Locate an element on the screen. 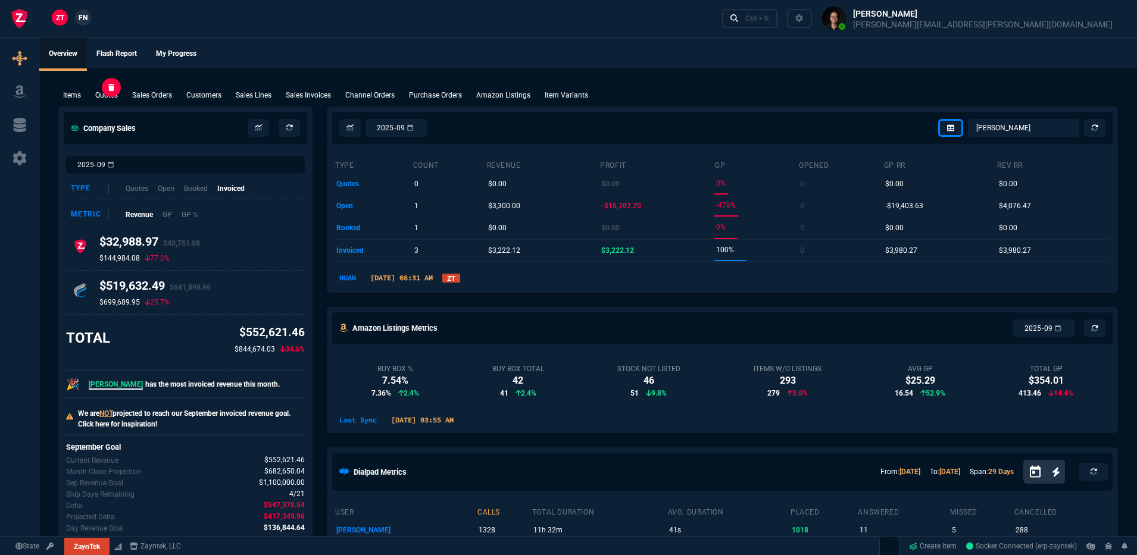  span: 51 is located at coordinates (634, 393).